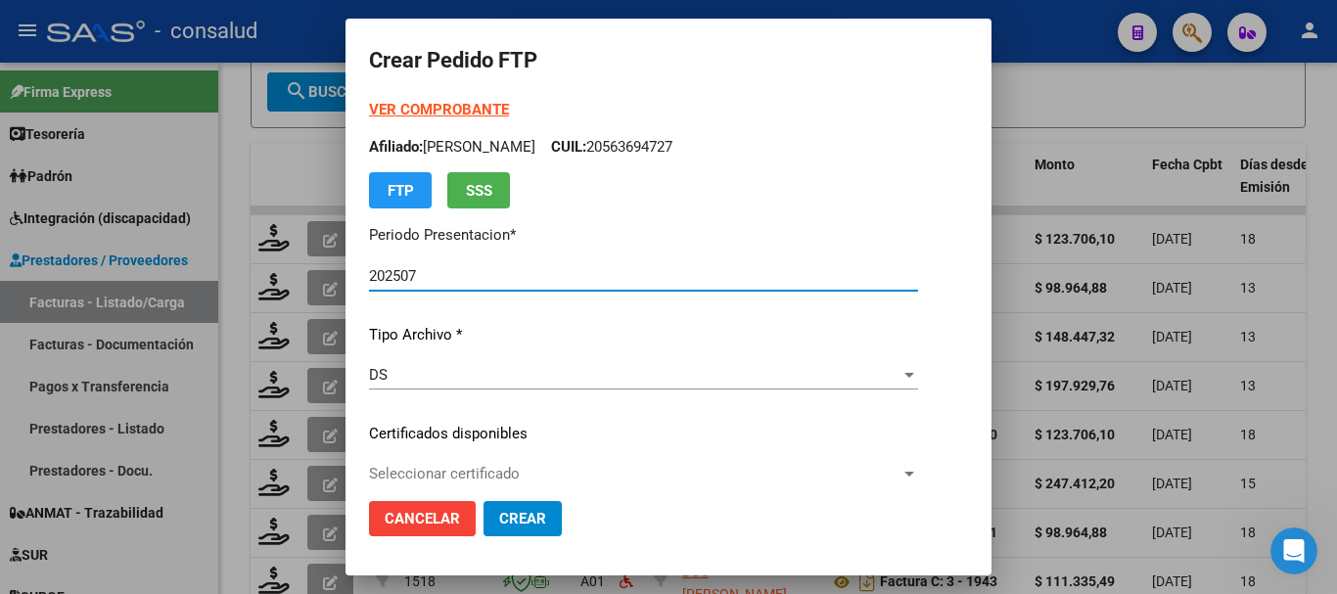 The image size is (1337, 594). What do you see at coordinates (294, 453) in the screenshot?
I see `button: Mensajes` at bounding box center [294, 453].